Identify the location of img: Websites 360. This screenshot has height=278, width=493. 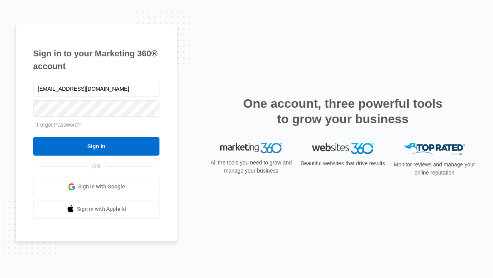
(343, 148).